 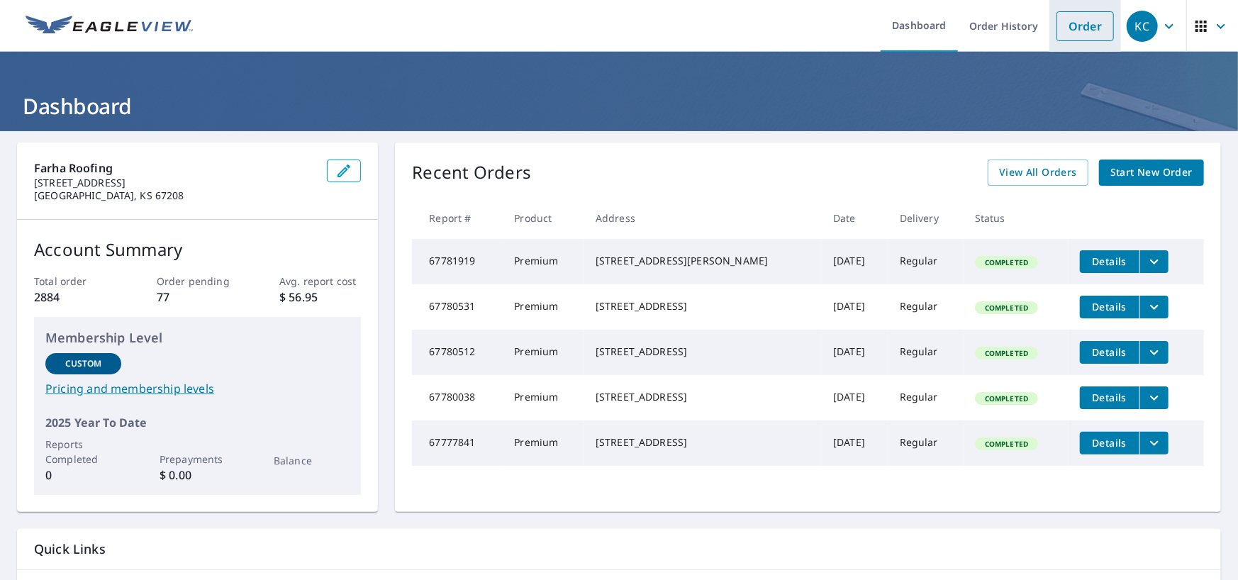 What do you see at coordinates (472, 172) in the screenshot?
I see `p: Recent Orders` at bounding box center [472, 172].